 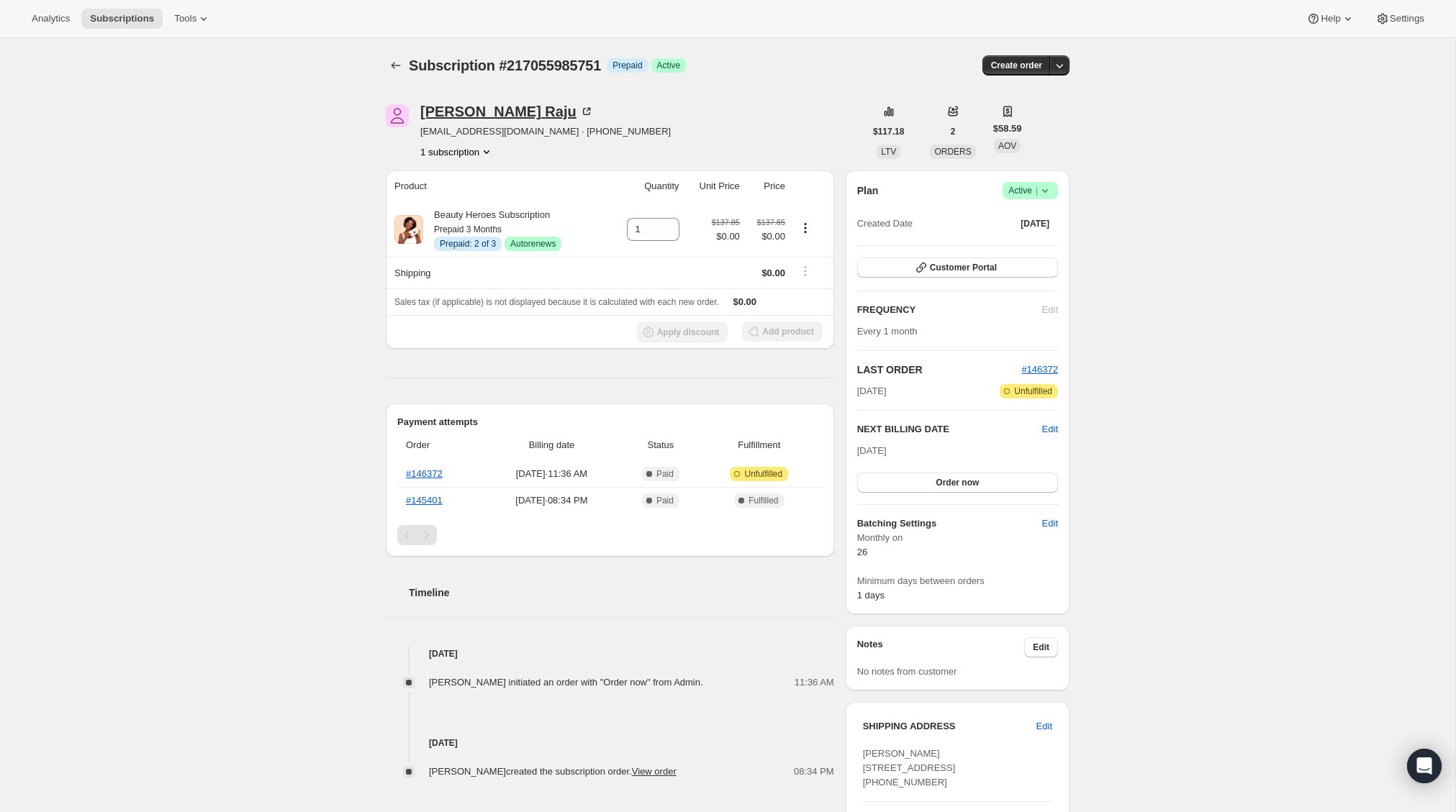 What do you see at coordinates (551, 446) in the screenshot?
I see `span: Billing date` at bounding box center [551, 446].